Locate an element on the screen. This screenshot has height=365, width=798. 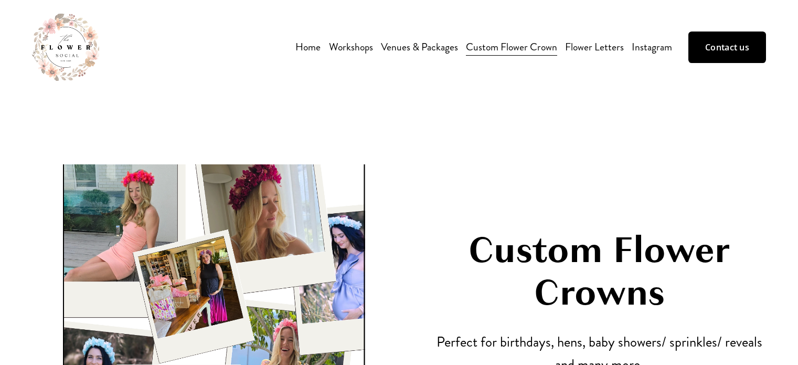
span: Workshops is located at coordinates (351, 47).